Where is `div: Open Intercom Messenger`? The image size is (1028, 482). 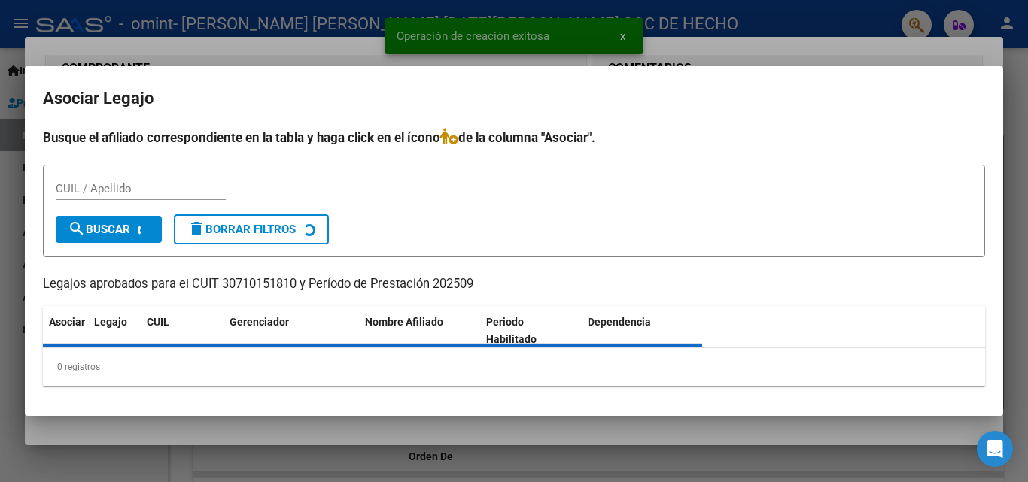 div: Open Intercom Messenger is located at coordinates (995, 449).